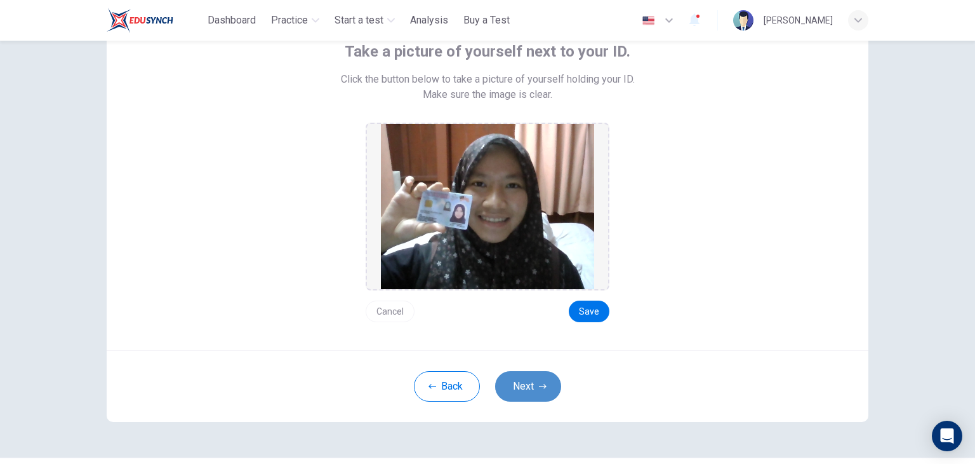 This screenshot has height=464, width=975. I want to click on button: Practice, so click(295, 20).